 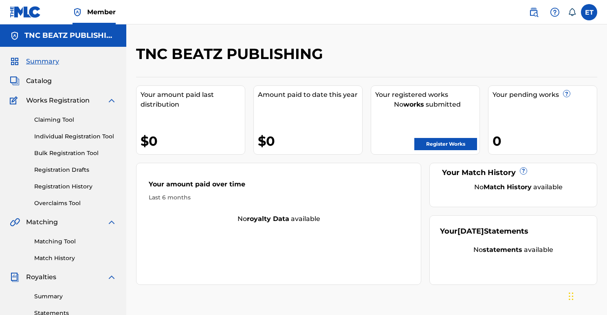 I want to click on a: Public Search, so click(x=533, y=12).